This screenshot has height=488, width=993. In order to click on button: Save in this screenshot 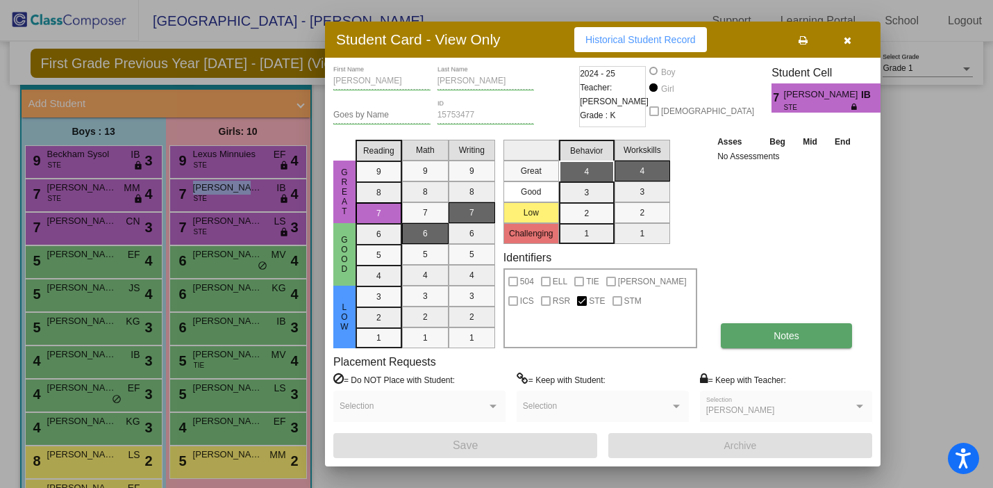, I will do `click(465, 445)`.